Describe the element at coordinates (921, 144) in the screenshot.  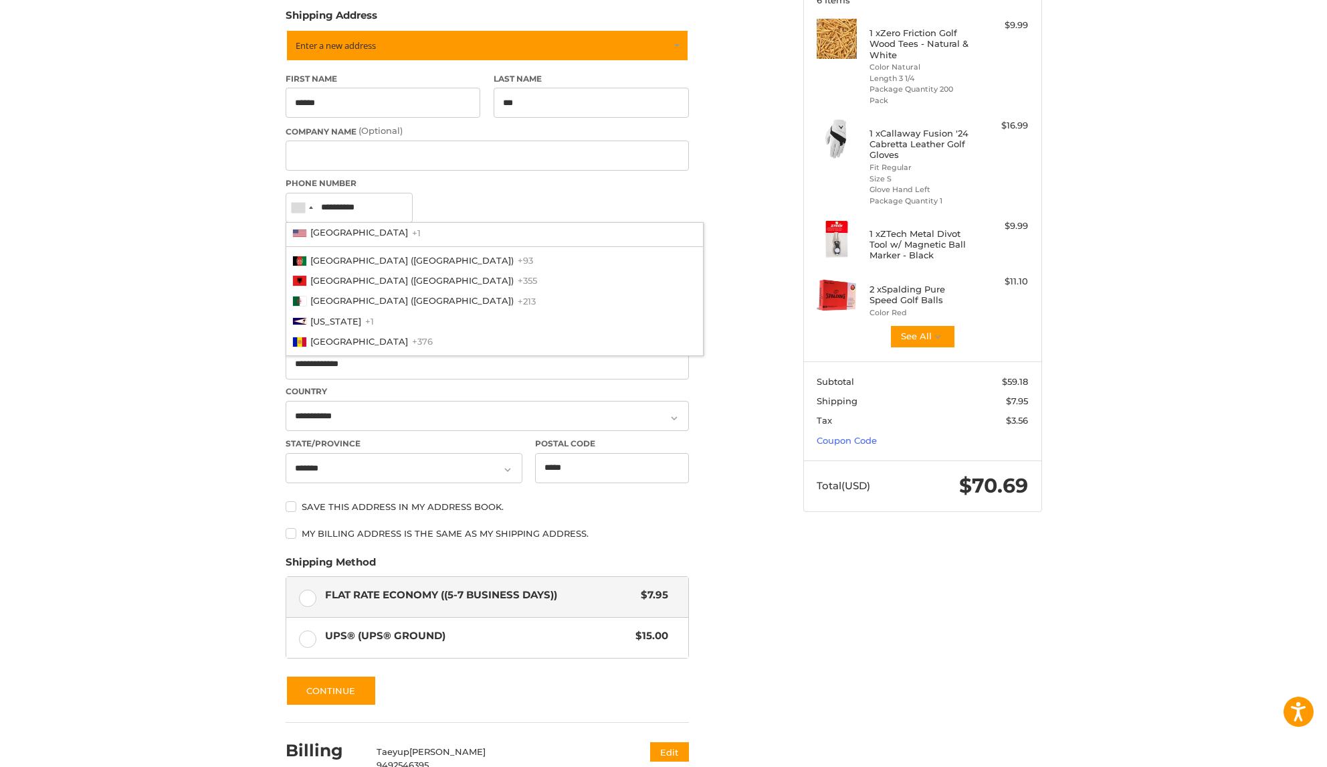
I see `h4: 1 x Callaway Fusion '24 Cabretta Leather Golf Gloves` at that location.